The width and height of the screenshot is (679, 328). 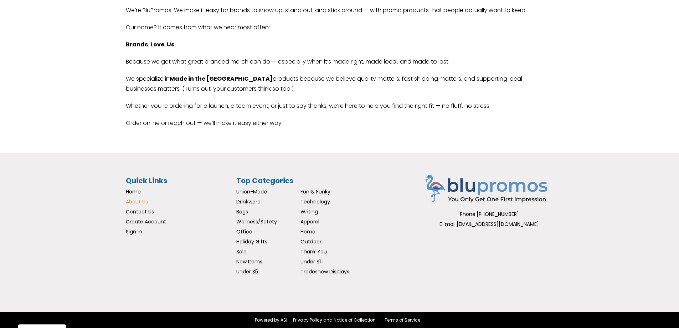 What do you see at coordinates (309, 211) in the screenshot?
I see `span: Writing` at bounding box center [309, 211].